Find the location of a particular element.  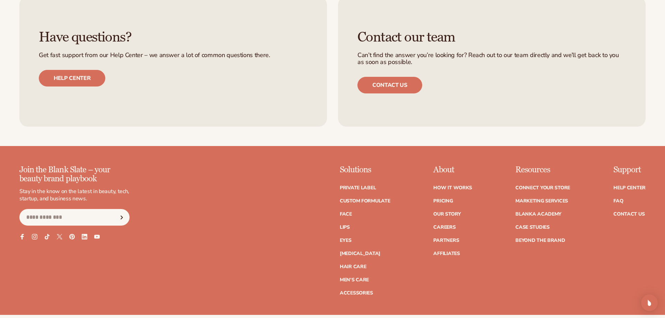

p: Support is located at coordinates (629, 170).